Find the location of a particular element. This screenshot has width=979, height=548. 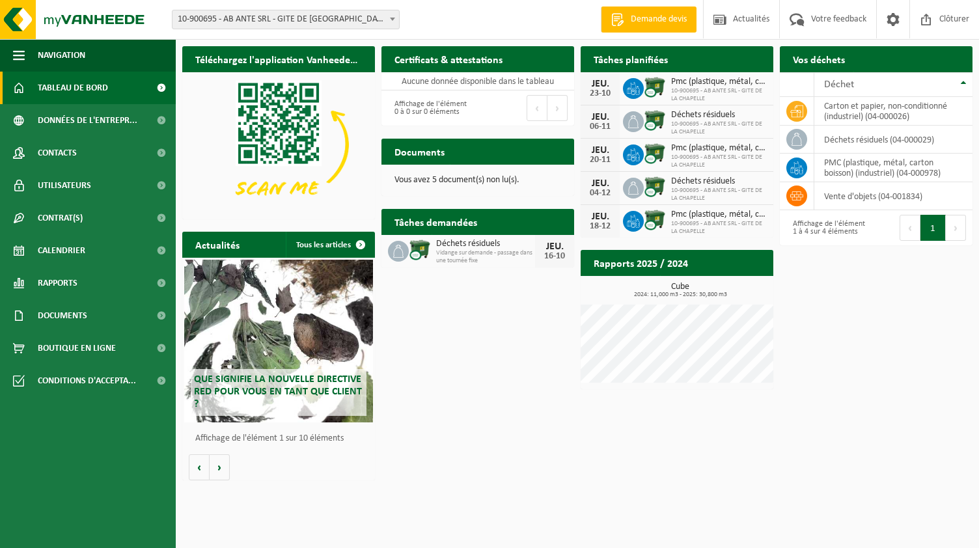

a: Que signifie la nouvelle directive RED pour vous en tant que client ? is located at coordinates (279, 341).